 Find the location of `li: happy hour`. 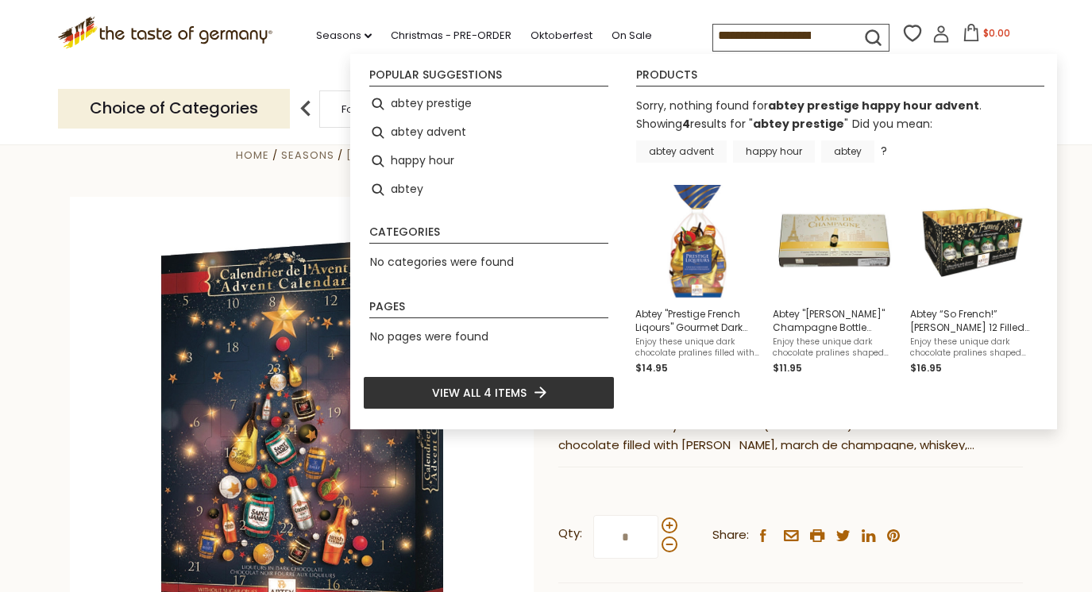

li: happy hour is located at coordinates (488, 161).